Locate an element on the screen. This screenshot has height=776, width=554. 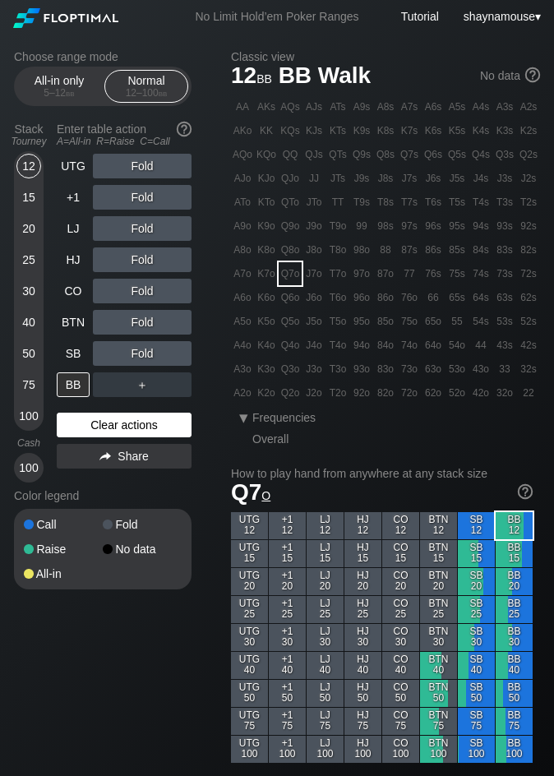
div: K5o is located at coordinates (266, 321).